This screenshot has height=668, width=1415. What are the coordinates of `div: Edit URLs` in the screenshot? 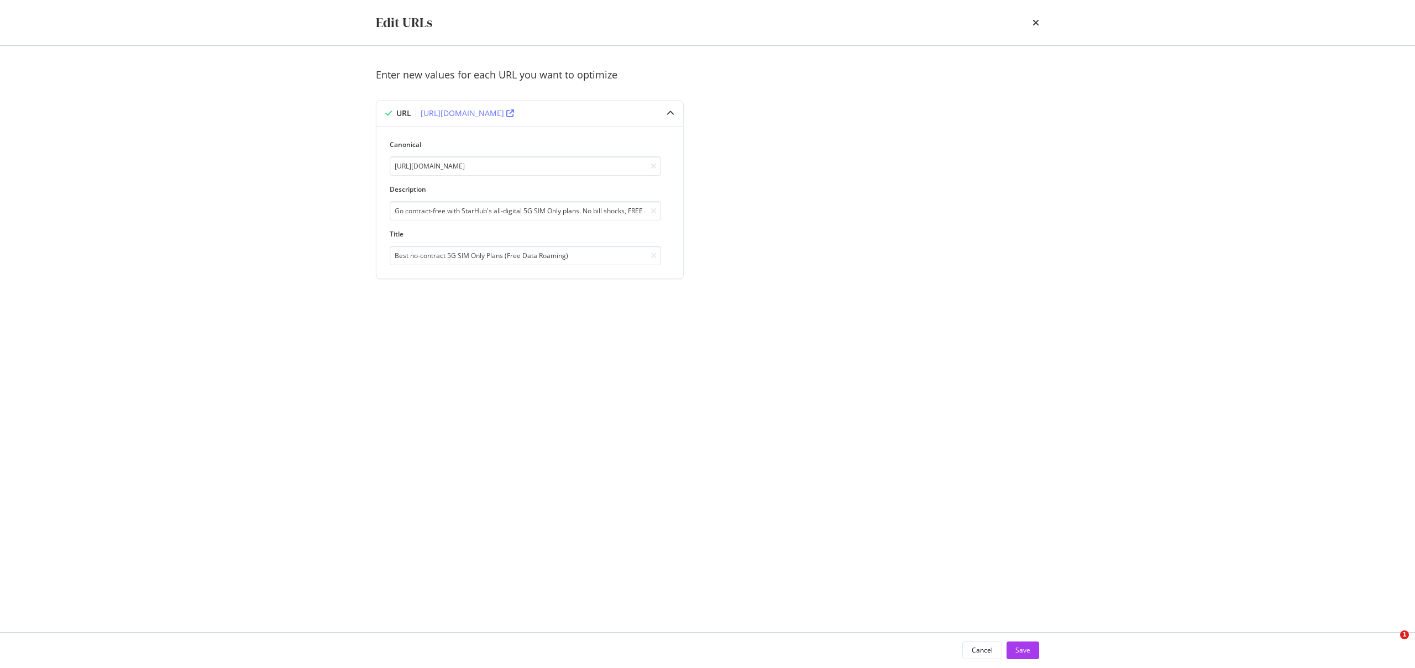 It's located at (404, 23).